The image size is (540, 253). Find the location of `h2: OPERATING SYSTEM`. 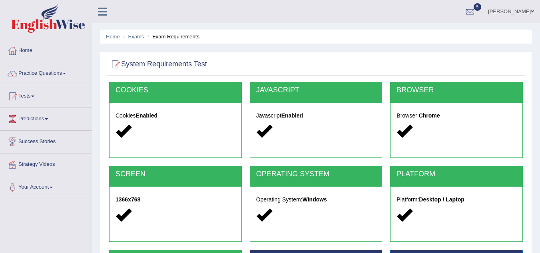

h2: OPERATING SYSTEM is located at coordinates (316, 174).